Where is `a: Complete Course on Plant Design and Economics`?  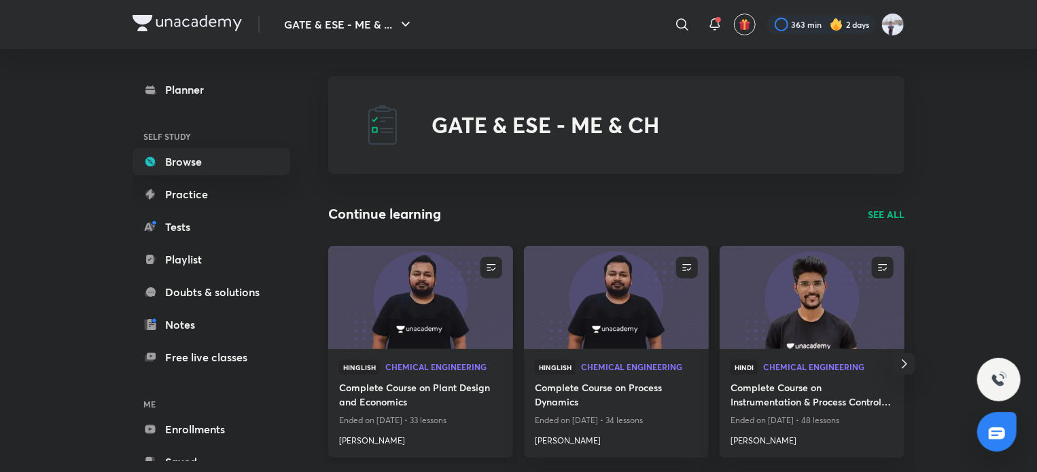 a: Complete Course on Plant Design and Economics is located at coordinates (420, 396).